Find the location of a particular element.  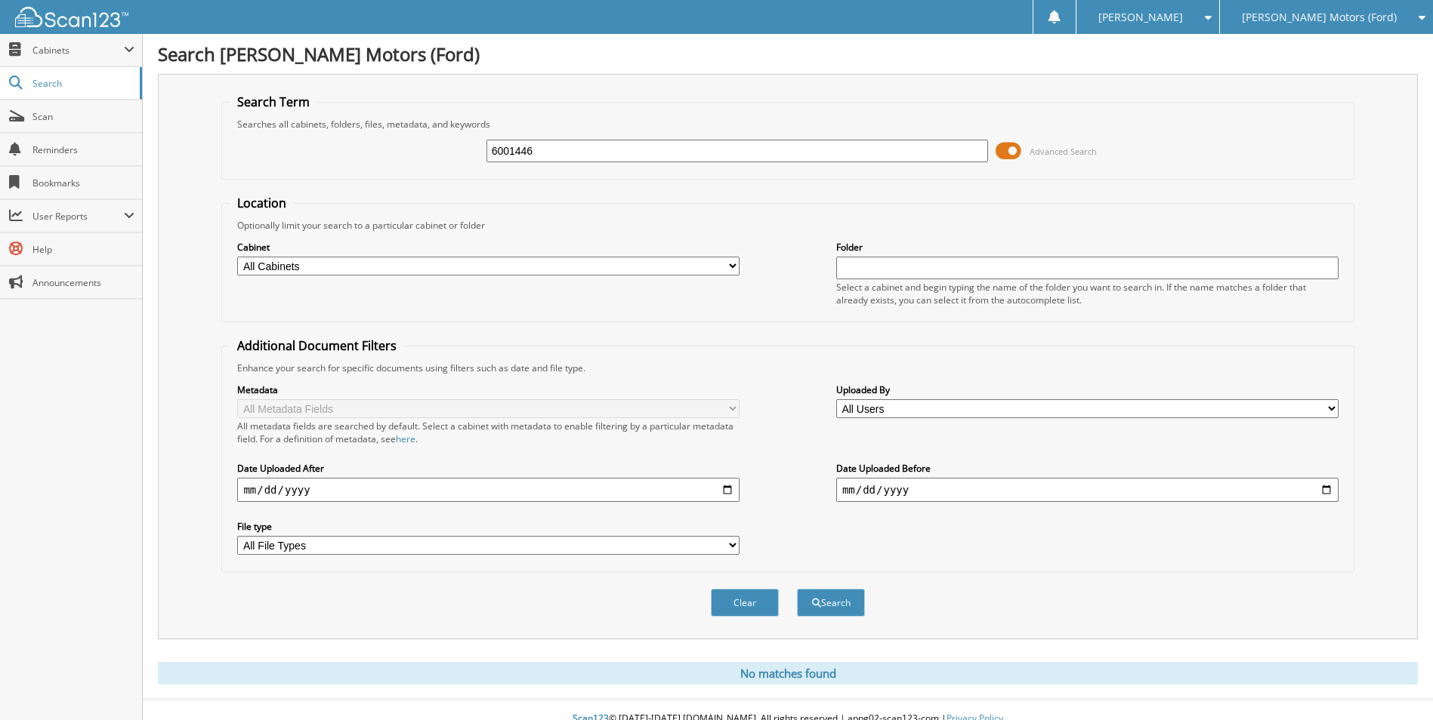

div: All metadata fields are searched by default. Select a cabinet with metadata to enable filtering b... is located at coordinates (488, 433).